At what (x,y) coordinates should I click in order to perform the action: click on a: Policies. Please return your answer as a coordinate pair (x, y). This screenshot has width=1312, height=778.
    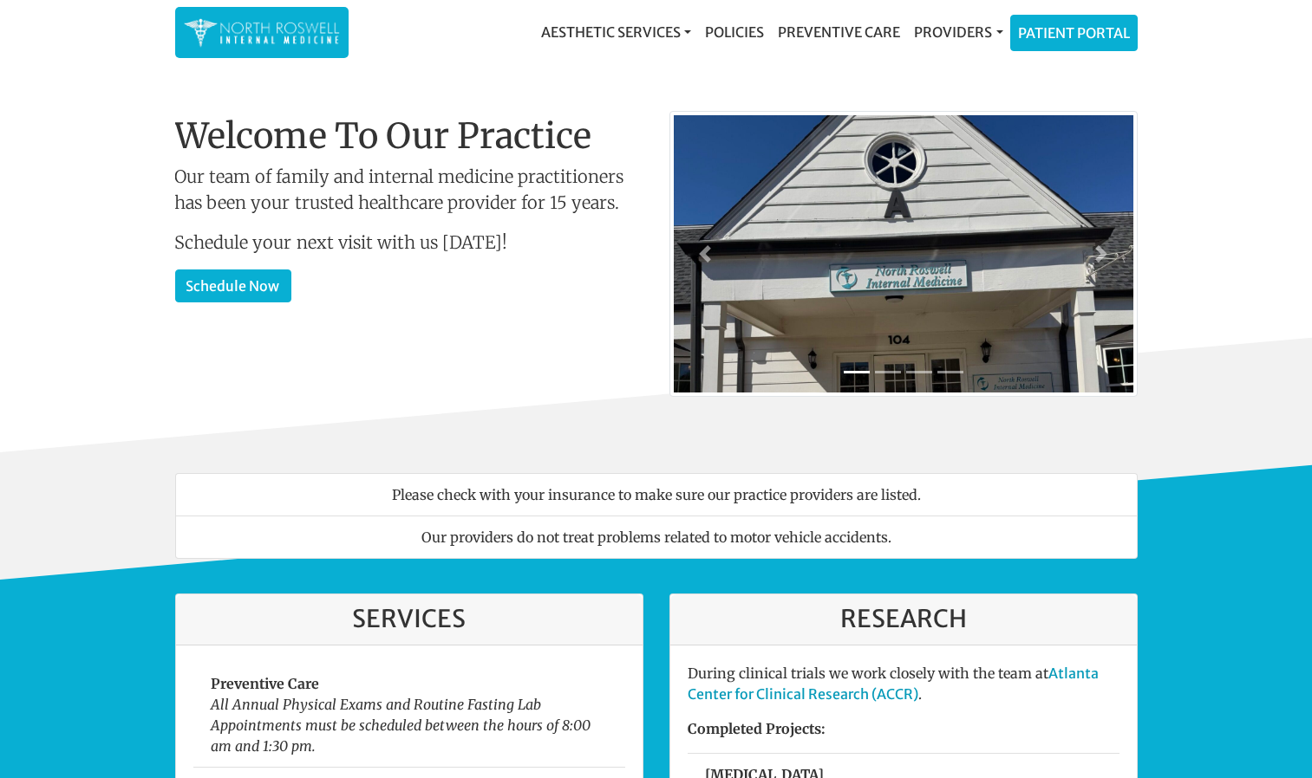
    Looking at the image, I should click on (734, 32).